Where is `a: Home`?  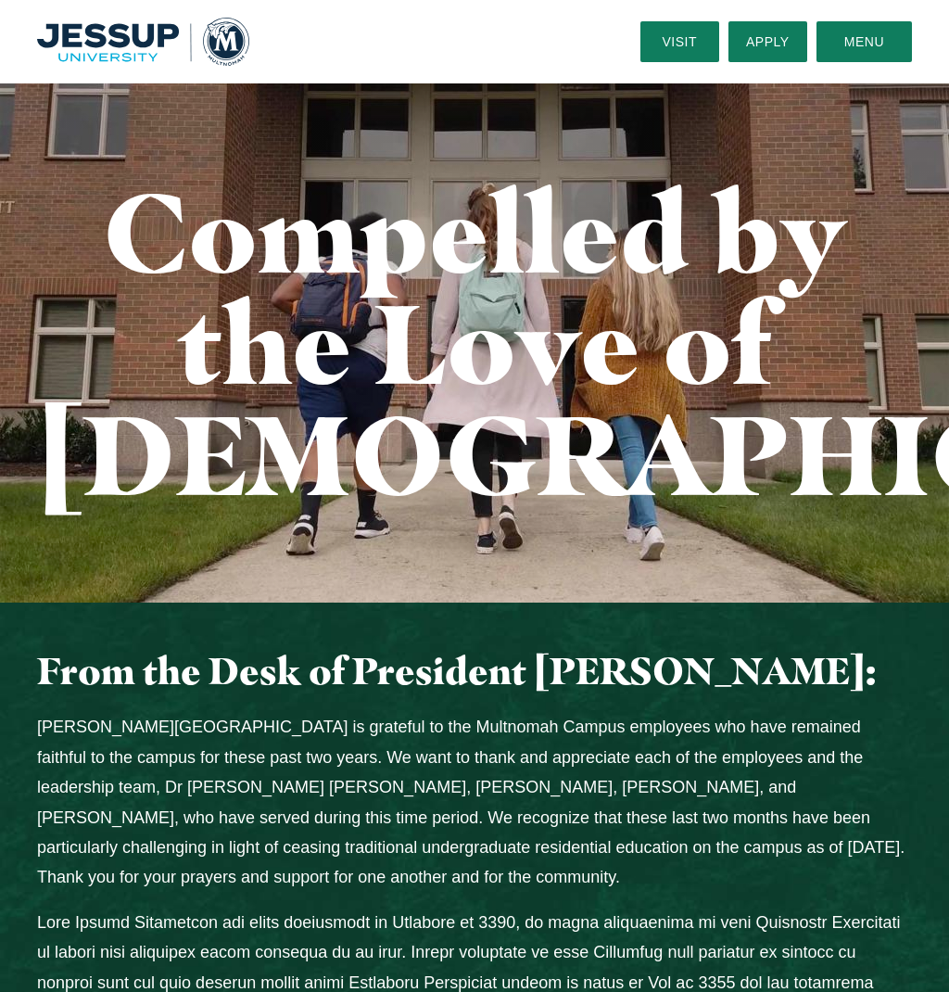 a: Home is located at coordinates (143, 41).